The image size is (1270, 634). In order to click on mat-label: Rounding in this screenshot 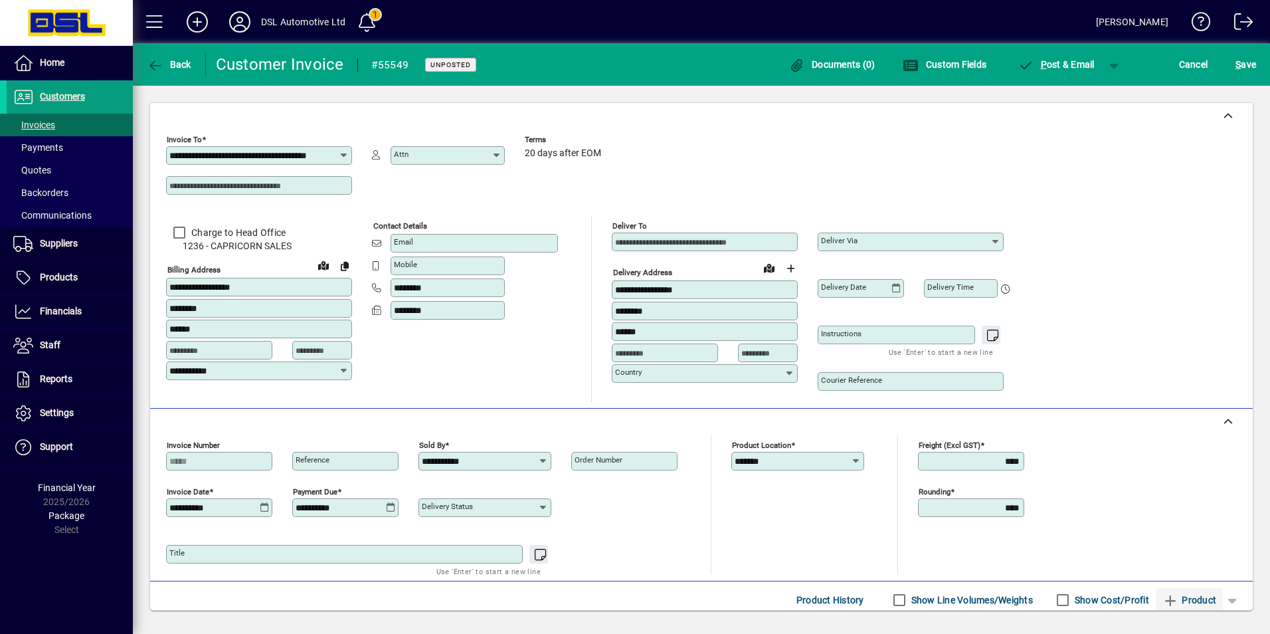, I will do `click(934, 491)`.